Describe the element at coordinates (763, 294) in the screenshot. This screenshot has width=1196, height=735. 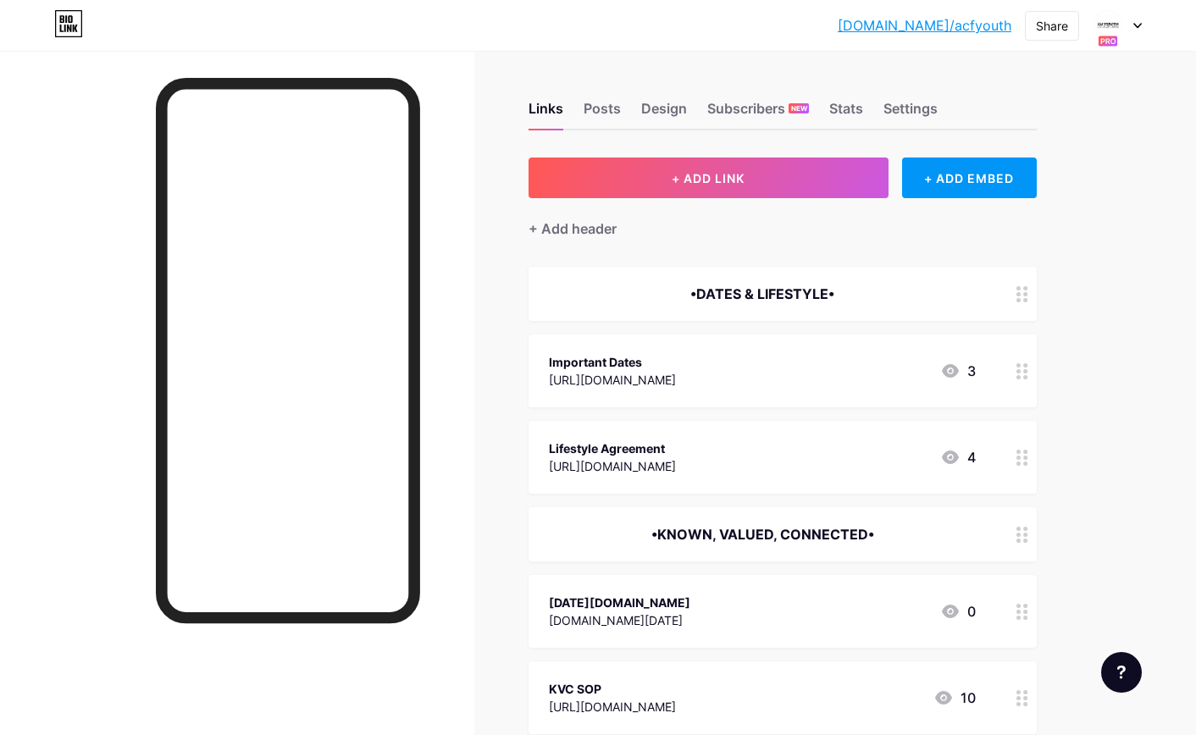
I see `div: •DATES & LIFESTYLE•` at that location.